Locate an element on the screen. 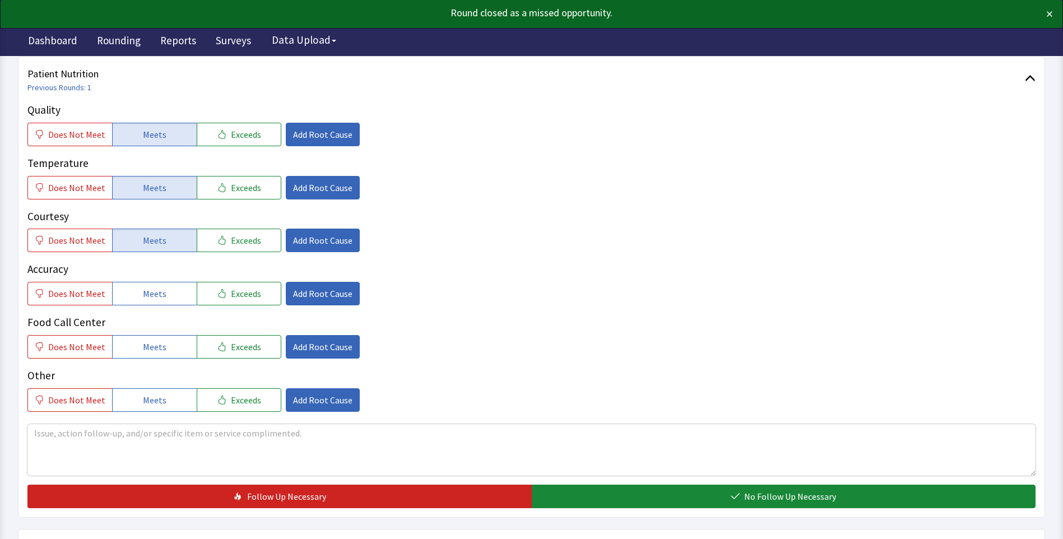  a: Rounding is located at coordinates (119, 42).